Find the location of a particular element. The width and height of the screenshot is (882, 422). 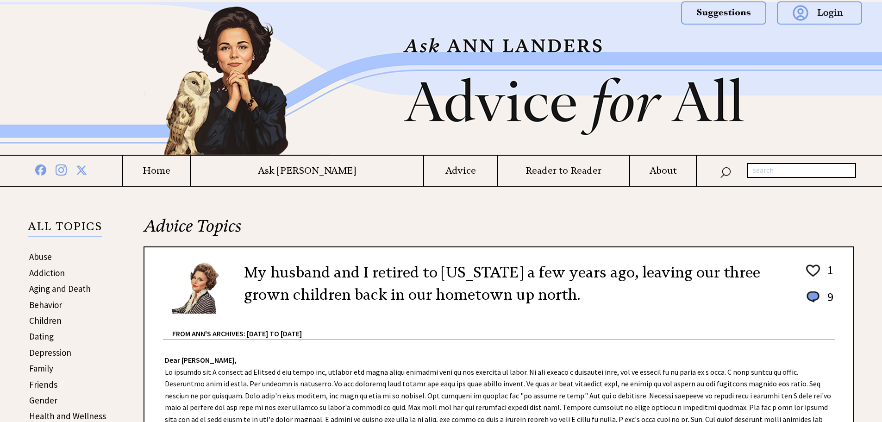

a: Aging and Death is located at coordinates (60, 288).